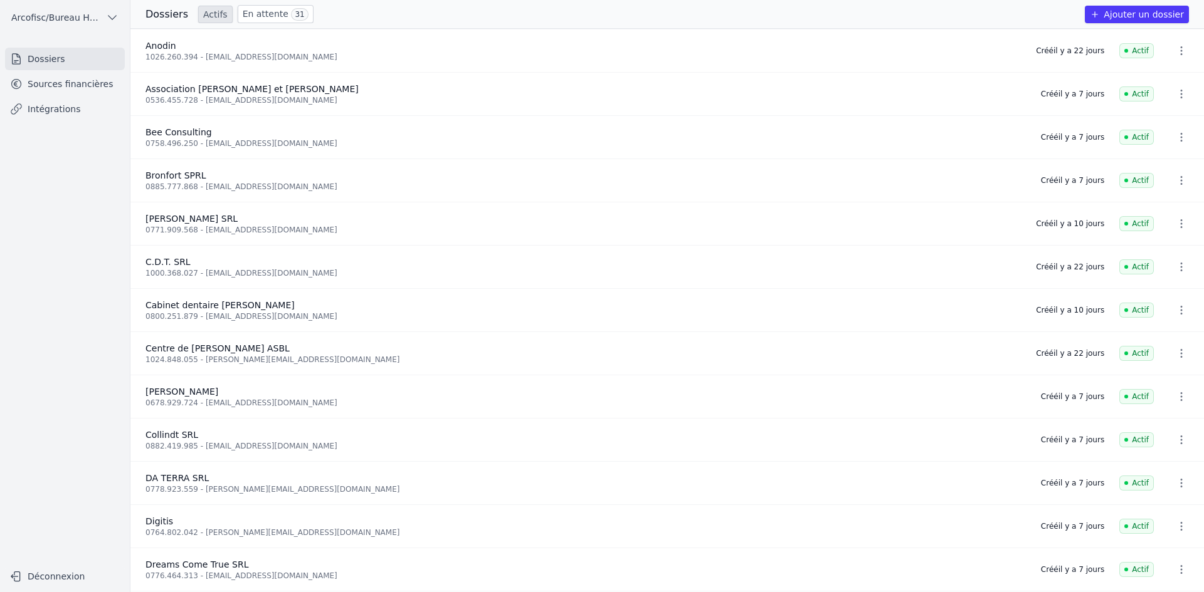 Image resolution: width=1204 pixels, height=592 pixels. What do you see at coordinates (197, 565) in the screenshot?
I see `span: Dreams Come True SRL` at bounding box center [197, 565].